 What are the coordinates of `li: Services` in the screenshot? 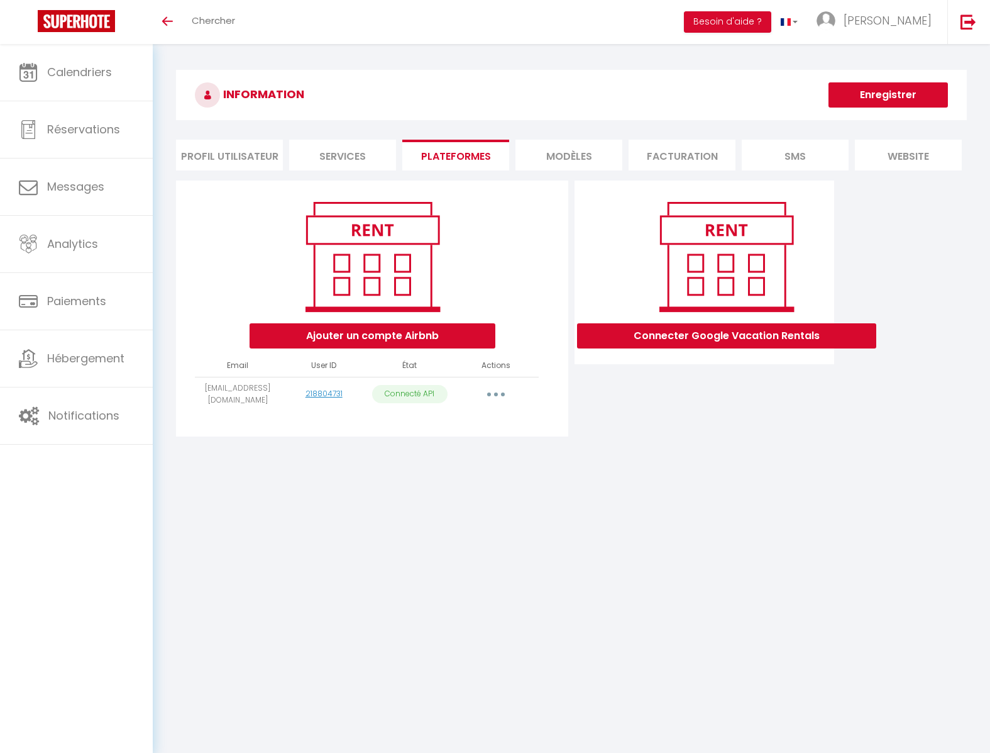 It's located at (343, 155).